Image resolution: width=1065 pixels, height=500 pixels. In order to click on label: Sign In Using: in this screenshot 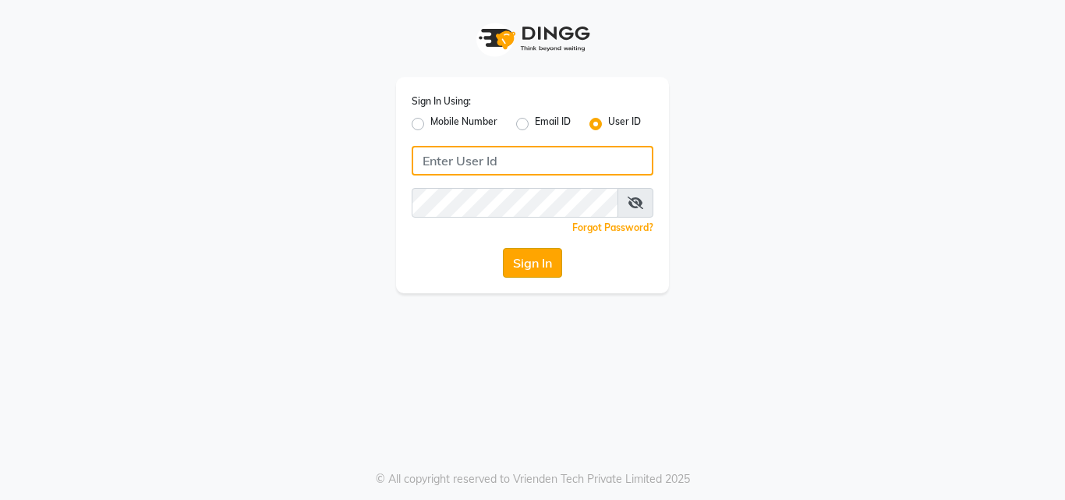, I will do `click(441, 101)`.